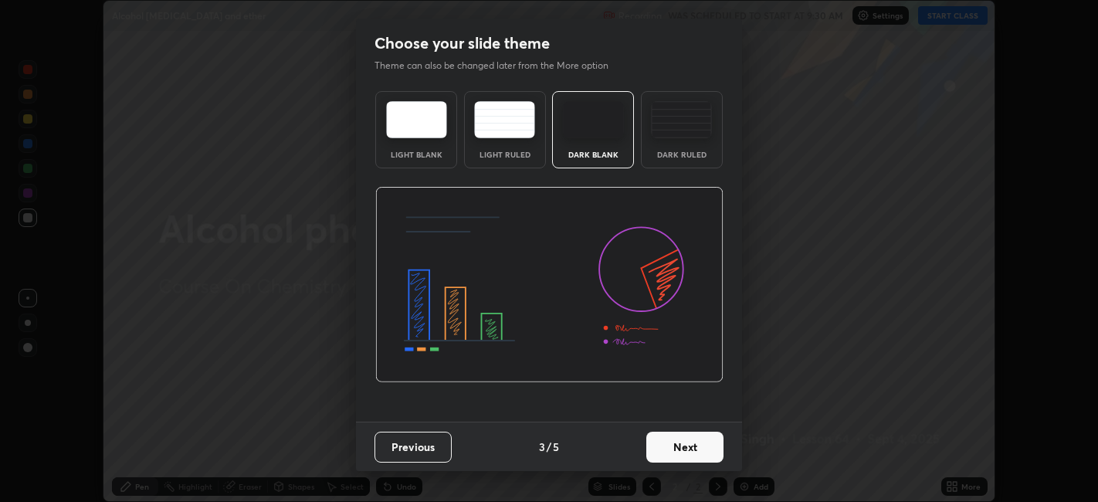 This screenshot has height=502, width=1098. What do you see at coordinates (462, 43) in the screenshot?
I see `h2: Choose your slide theme` at bounding box center [462, 43].